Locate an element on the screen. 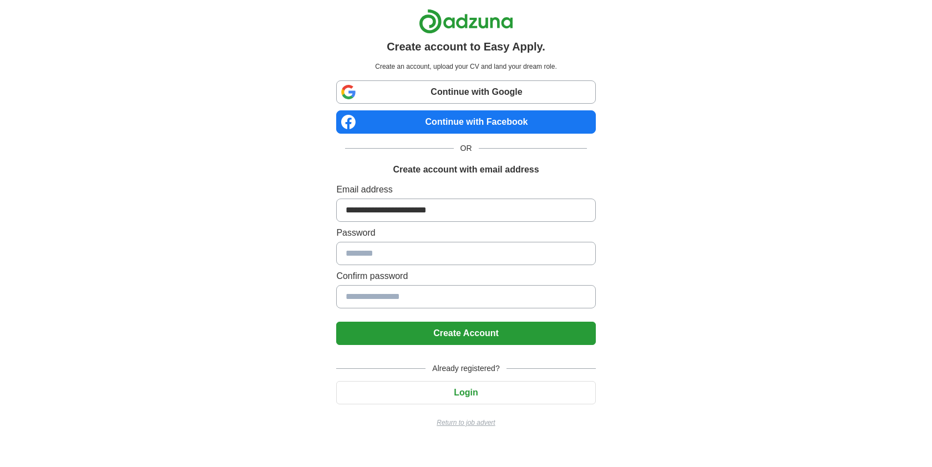 Image resolution: width=932 pixels, height=467 pixels. p: Return to job advert is located at coordinates (465, 423).